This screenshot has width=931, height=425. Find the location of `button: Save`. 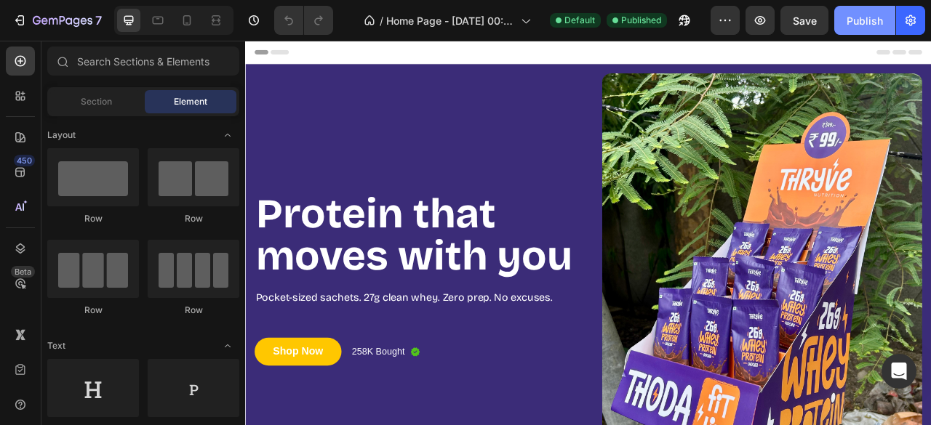

button: Save is located at coordinates (804, 20).